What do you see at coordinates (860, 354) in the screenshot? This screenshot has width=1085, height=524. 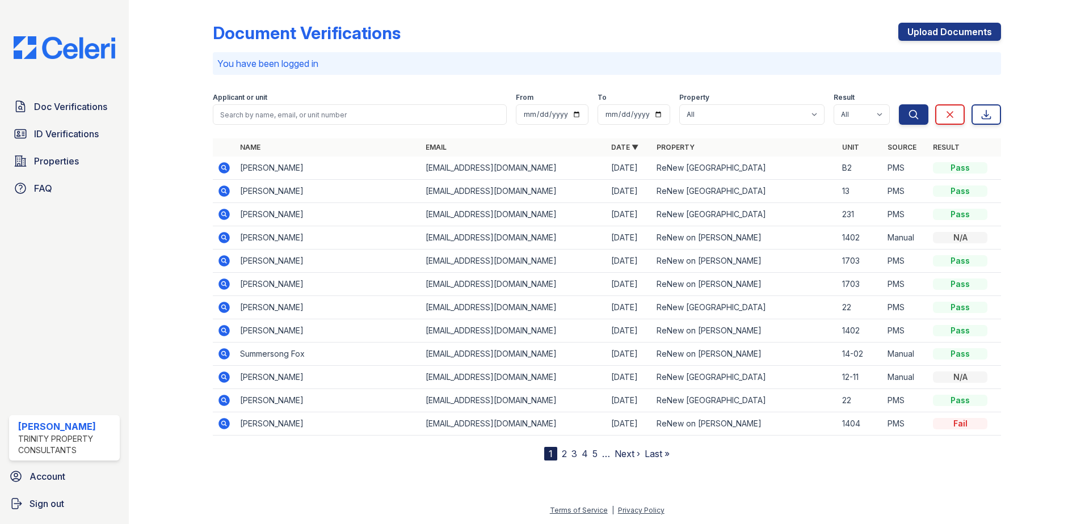 I see `td: 14-02` at bounding box center [860, 354].